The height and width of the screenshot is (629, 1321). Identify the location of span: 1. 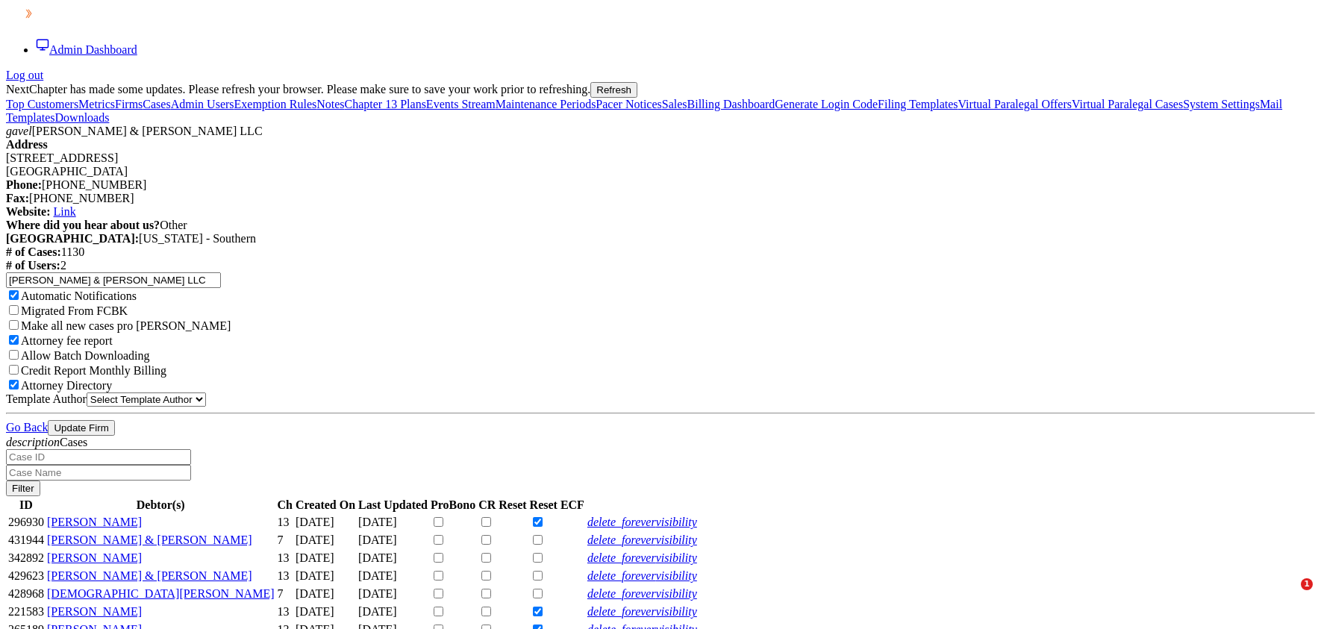
(1307, 584).